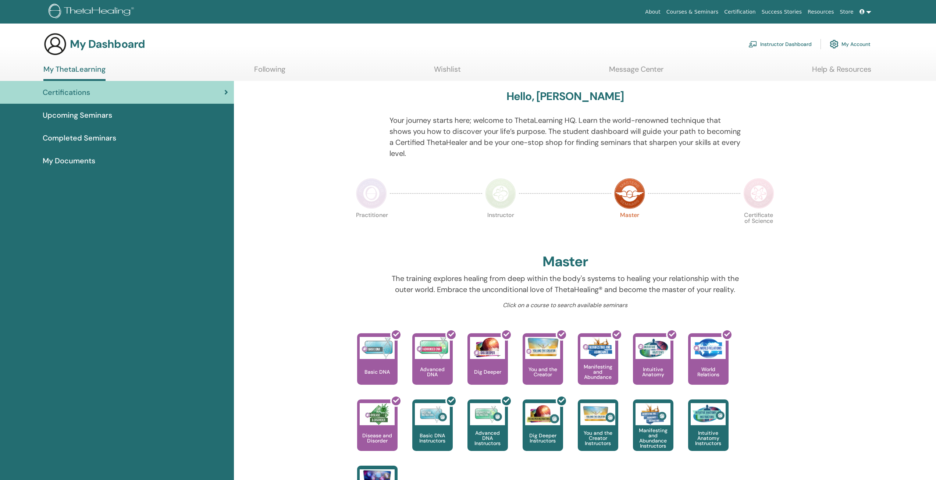  What do you see at coordinates (708, 438) in the screenshot?
I see `p: Intuitive Anatomy Instructors` at bounding box center [708, 438].